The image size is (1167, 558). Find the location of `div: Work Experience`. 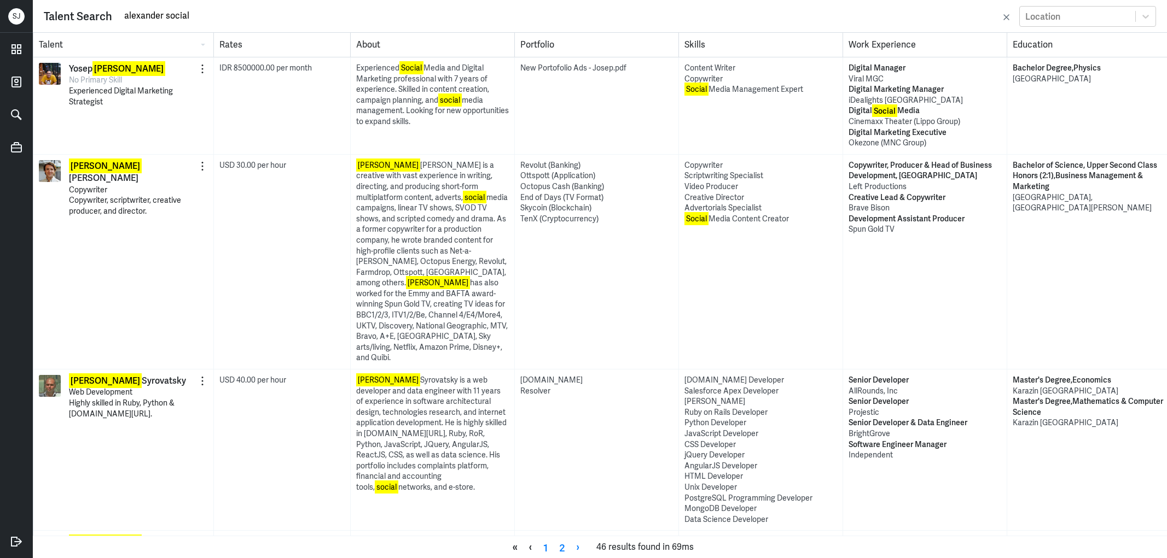

div: Work Experience is located at coordinates (924, 45).